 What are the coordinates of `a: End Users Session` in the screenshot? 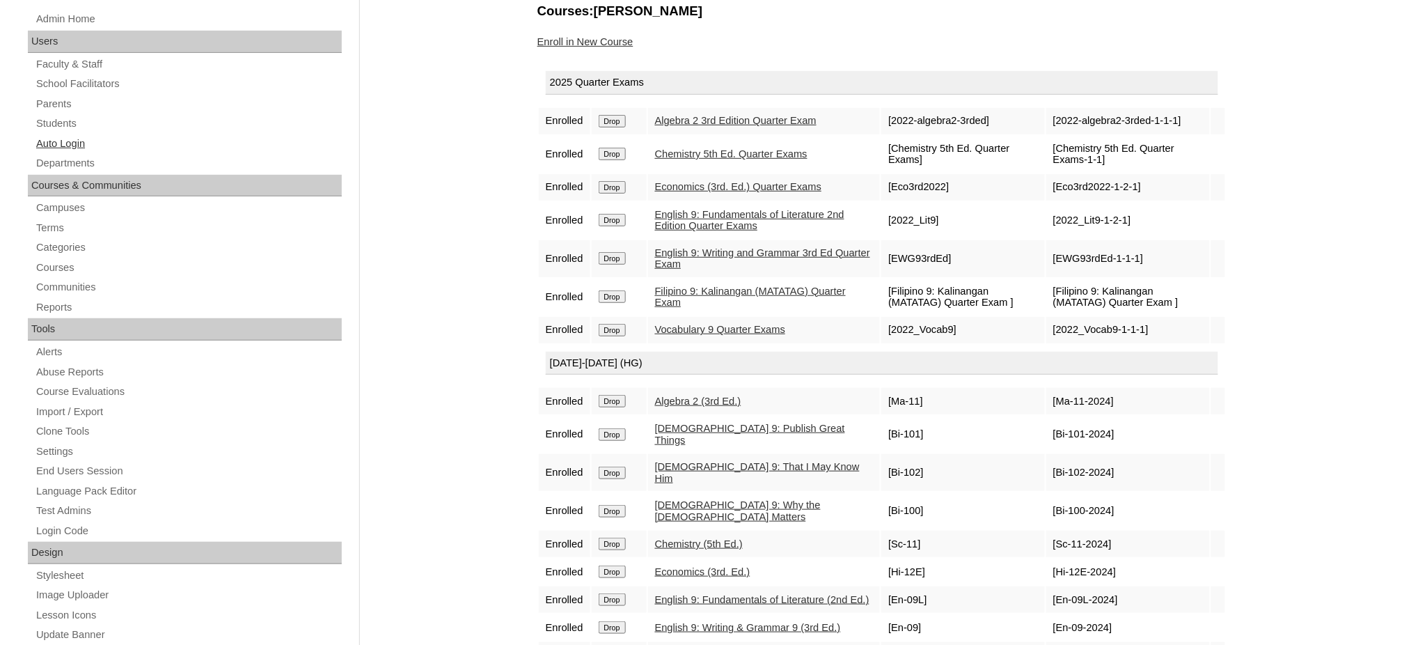 It's located at (188, 471).